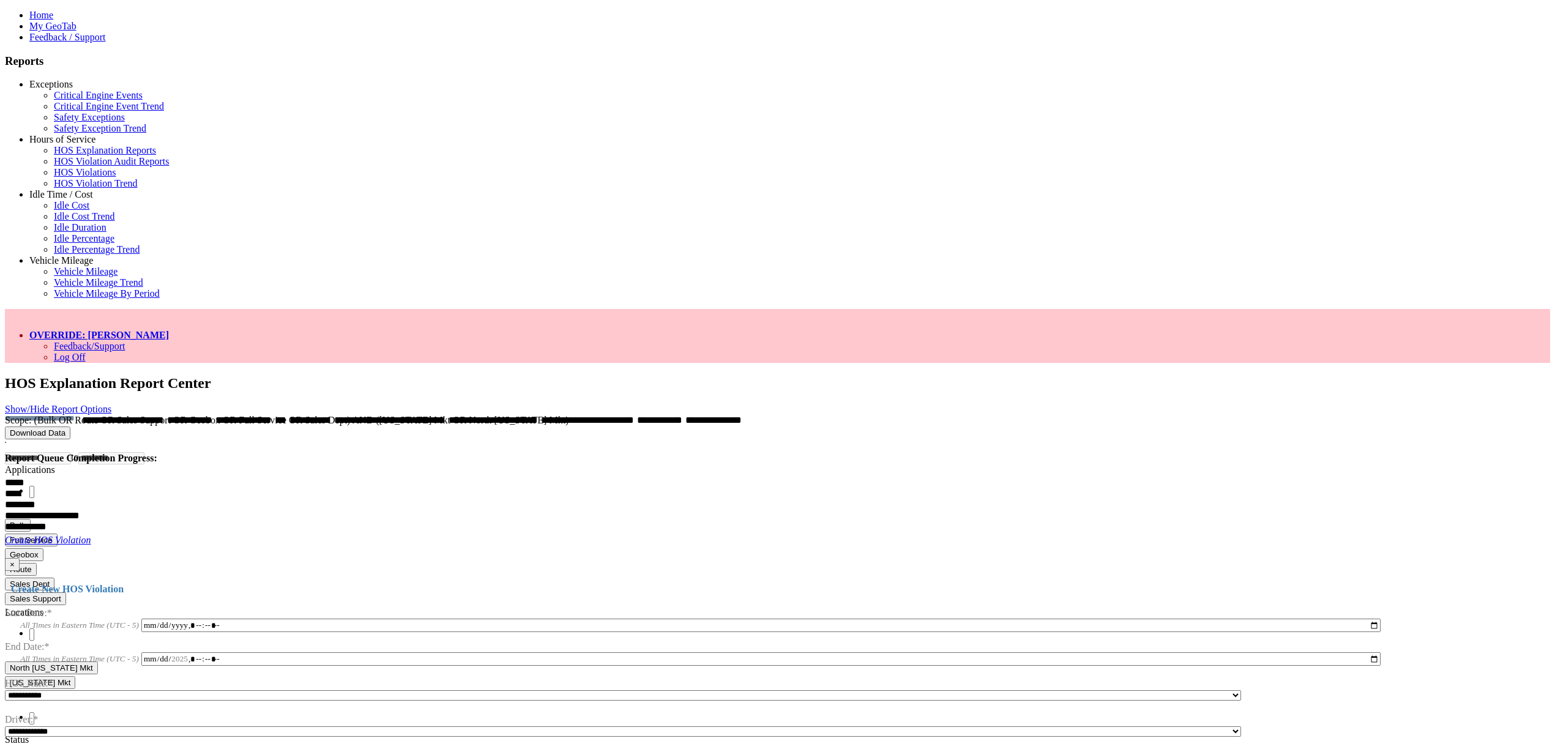 This screenshot has width=1555, height=752. I want to click on a: HOS Violation Audit Reports, so click(111, 161).